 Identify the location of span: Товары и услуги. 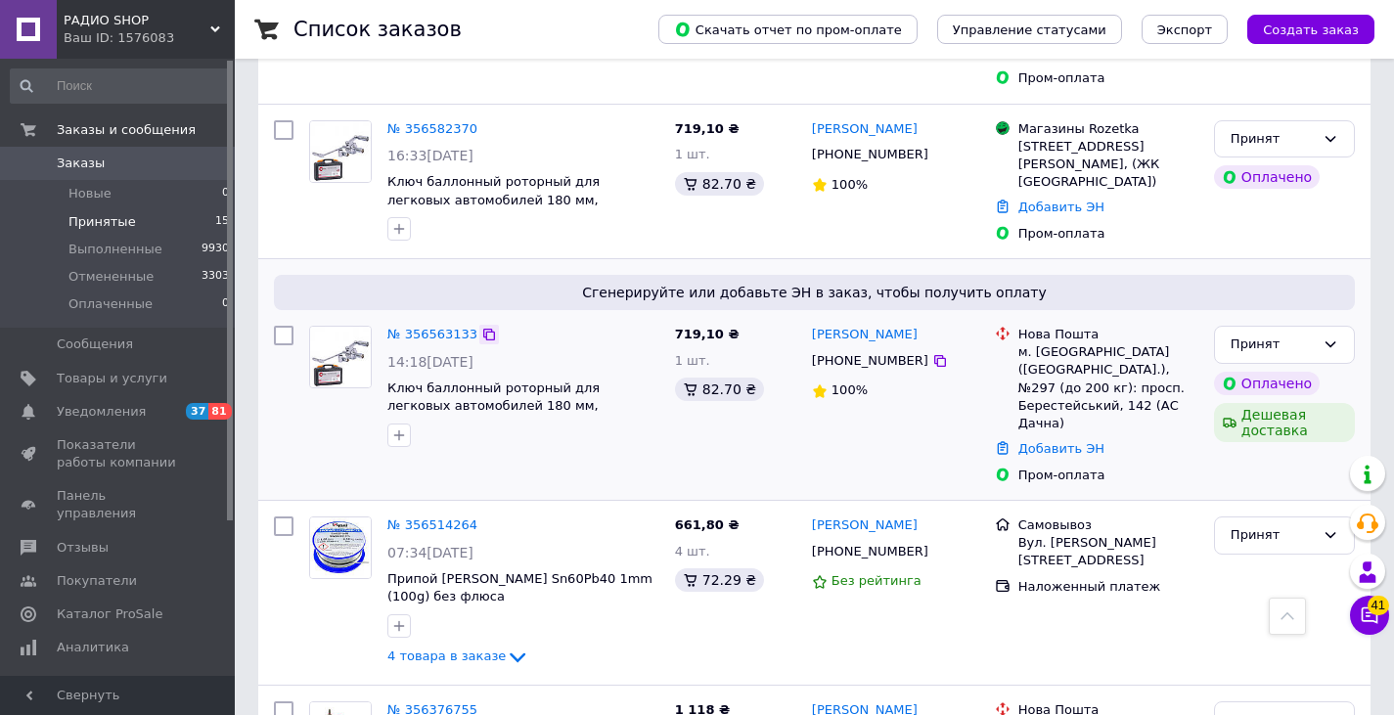
(112, 379).